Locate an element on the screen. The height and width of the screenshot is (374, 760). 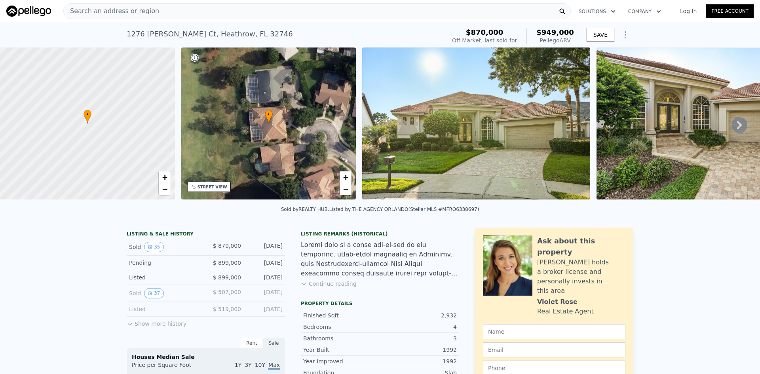
span: $949,000 is located at coordinates (555, 32).